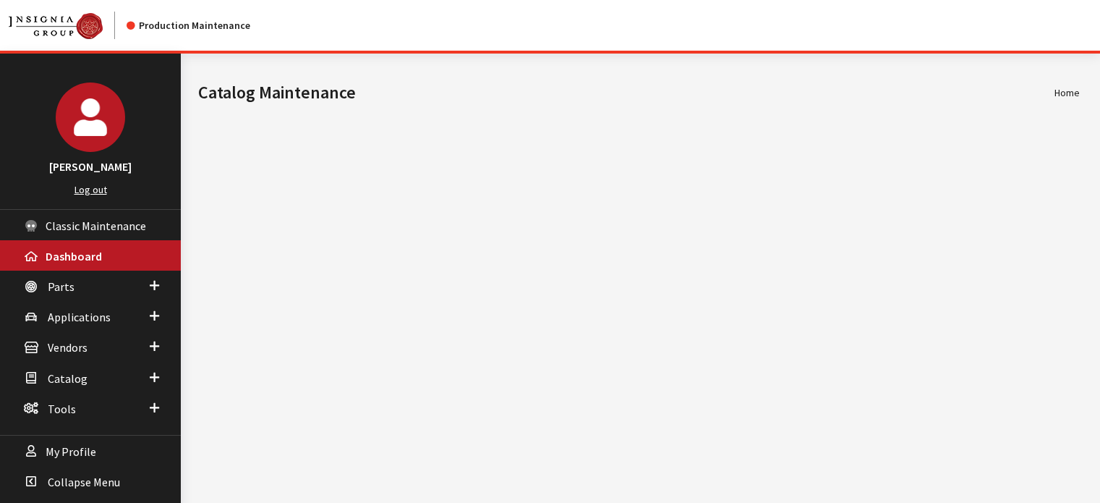 The width and height of the screenshot is (1100, 503). What do you see at coordinates (56, 26) in the screenshot?
I see `img: Catalog Maintenance` at bounding box center [56, 26].